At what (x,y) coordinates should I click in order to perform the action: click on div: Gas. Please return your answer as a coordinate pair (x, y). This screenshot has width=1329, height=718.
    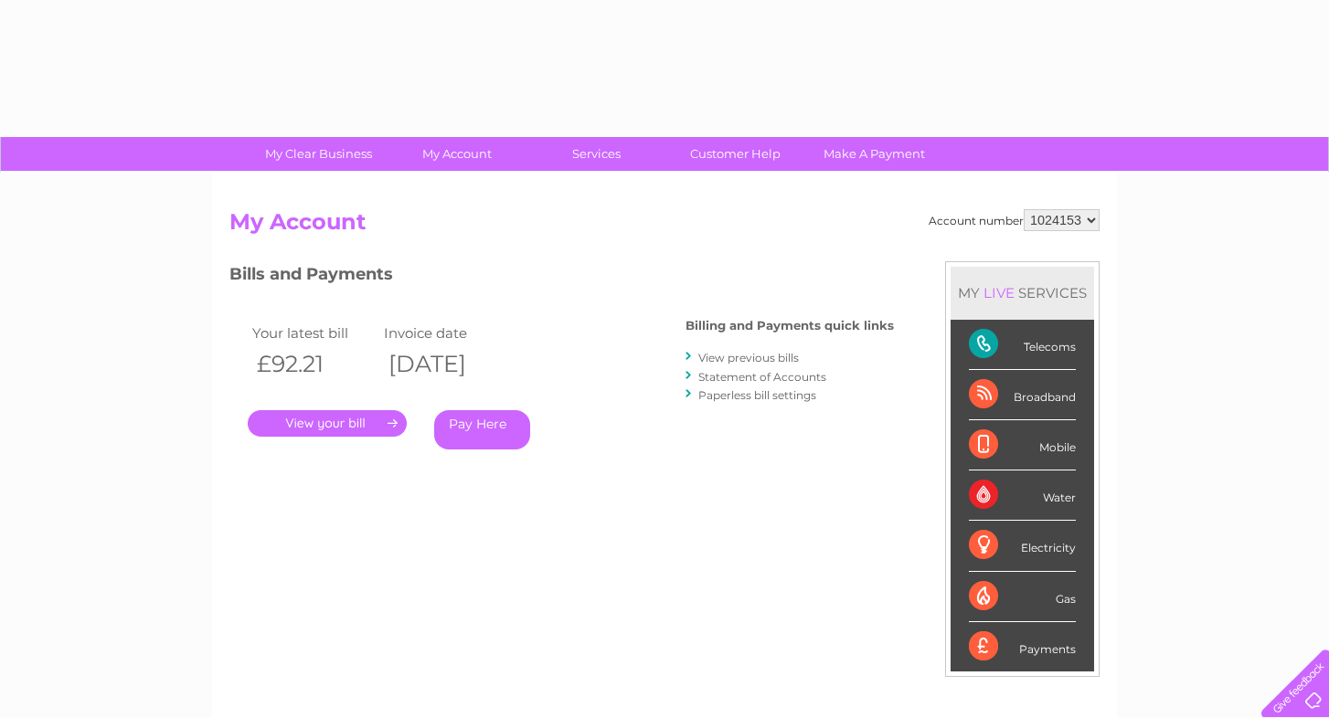
    Looking at the image, I should click on (1022, 597).